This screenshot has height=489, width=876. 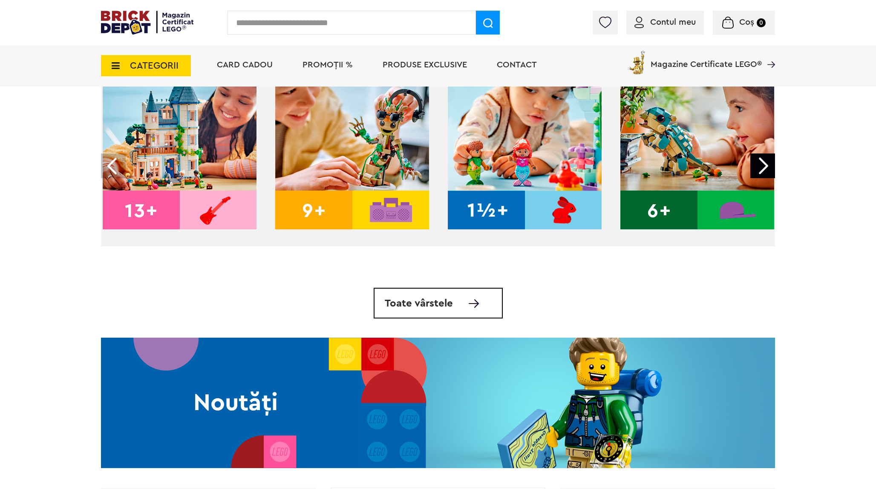 What do you see at coordinates (706, 59) in the screenshot?
I see `span: Magazine Certificate LEGO®` at bounding box center [706, 59].